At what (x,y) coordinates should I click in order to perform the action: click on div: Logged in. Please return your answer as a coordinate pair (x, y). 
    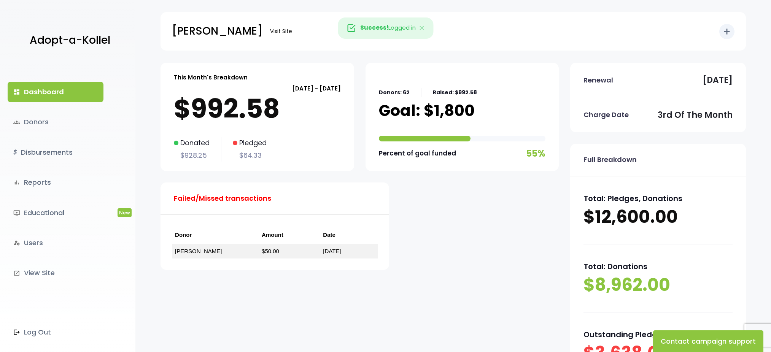
    Looking at the image, I should click on (385, 28).